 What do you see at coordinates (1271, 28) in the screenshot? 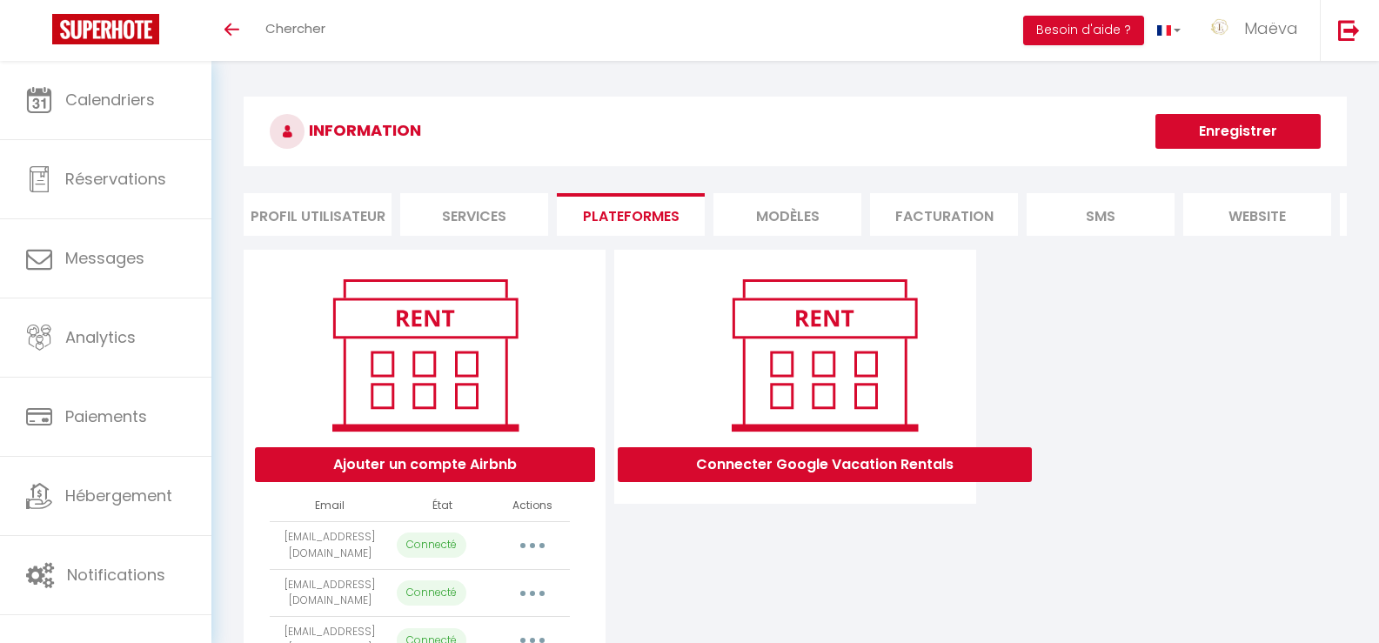
I see `span: Maëva` at bounding box center [1271, 28].